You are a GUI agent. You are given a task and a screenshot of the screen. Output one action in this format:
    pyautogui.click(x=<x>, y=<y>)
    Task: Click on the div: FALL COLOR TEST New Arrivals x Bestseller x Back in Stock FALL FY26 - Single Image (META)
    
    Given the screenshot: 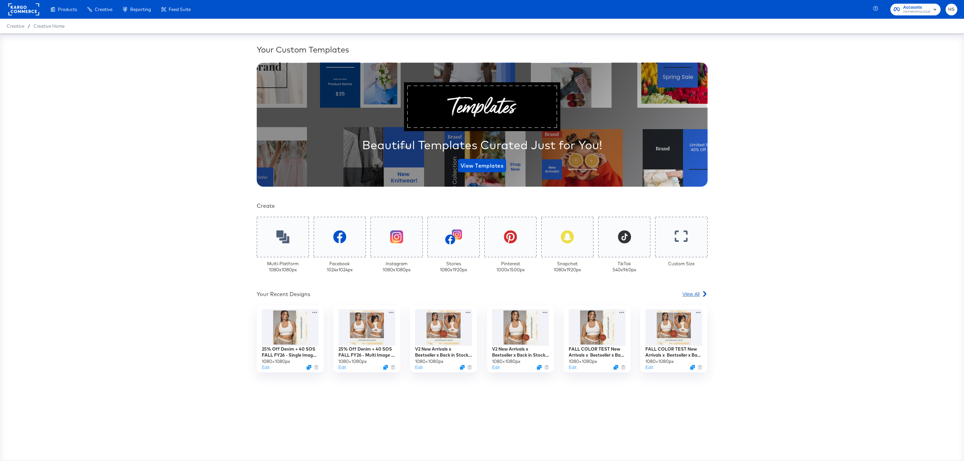 What is the action you would take?
    pyautogui.click(x=597, y=352)
    